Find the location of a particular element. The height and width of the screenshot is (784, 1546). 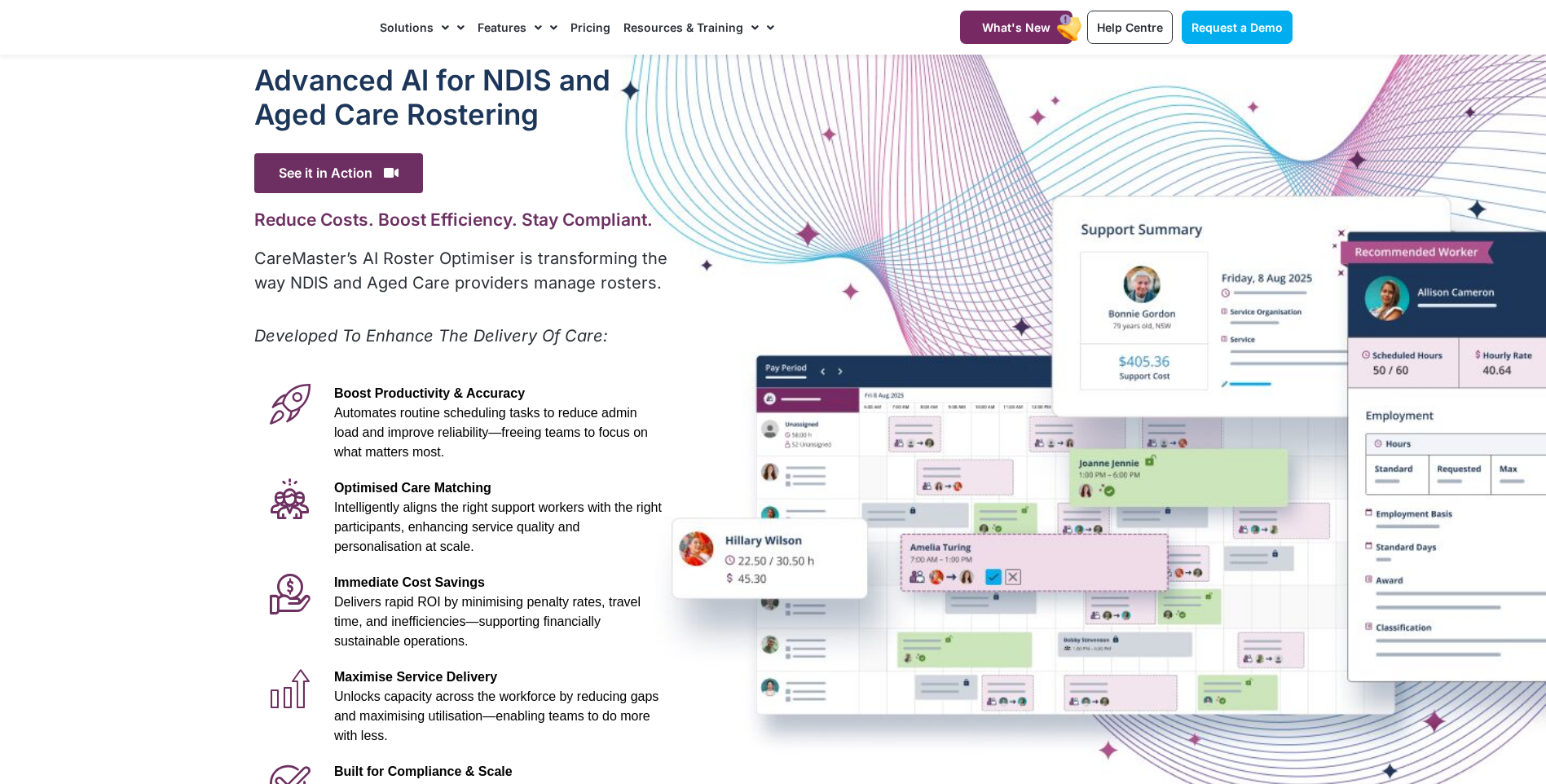

span: Boost Productivity & Accuracy is located at coordinates (429, 392).